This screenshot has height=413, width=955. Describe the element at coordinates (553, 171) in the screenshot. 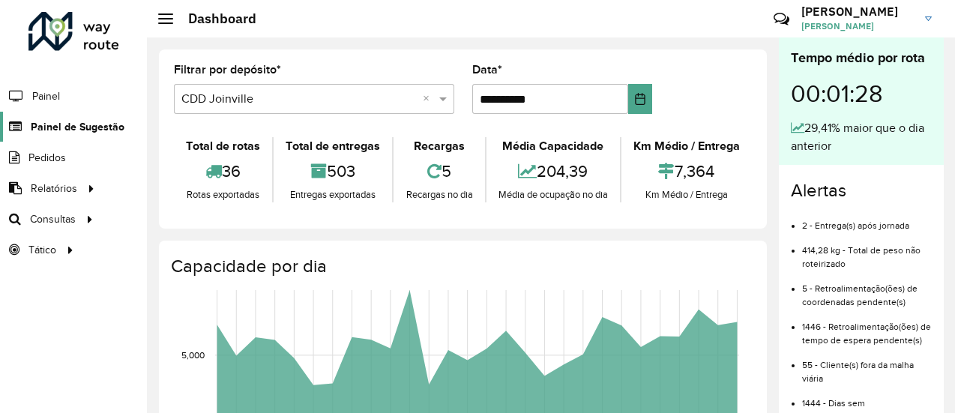

I see `div: 204,39` at that location.